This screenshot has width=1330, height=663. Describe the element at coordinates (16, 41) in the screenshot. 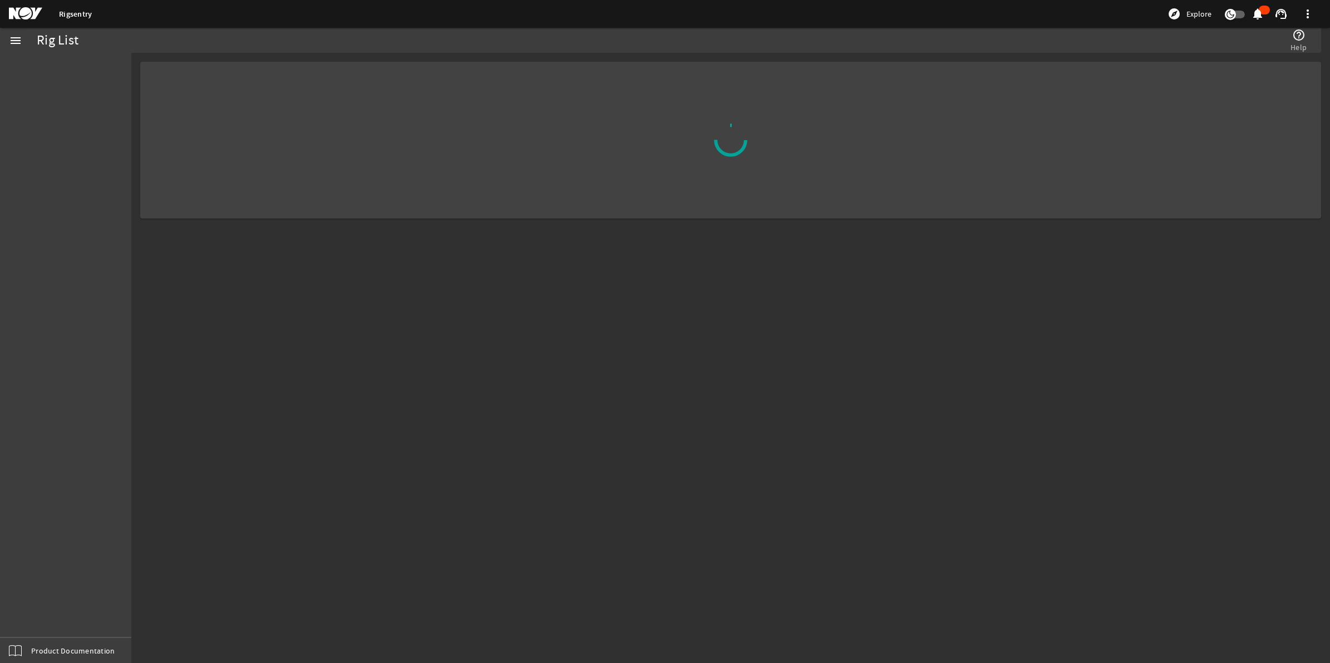

I see `mat-icon: menu` at that location.